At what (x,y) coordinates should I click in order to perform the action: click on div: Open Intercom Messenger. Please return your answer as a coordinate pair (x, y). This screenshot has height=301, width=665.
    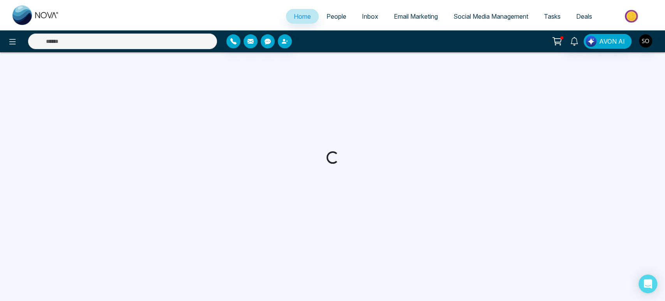
    Looking at the image, I should click on (648, 284).